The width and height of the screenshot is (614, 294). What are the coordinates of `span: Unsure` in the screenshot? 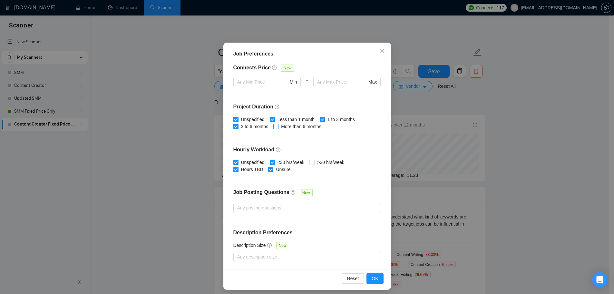 It's located at (283, 169).